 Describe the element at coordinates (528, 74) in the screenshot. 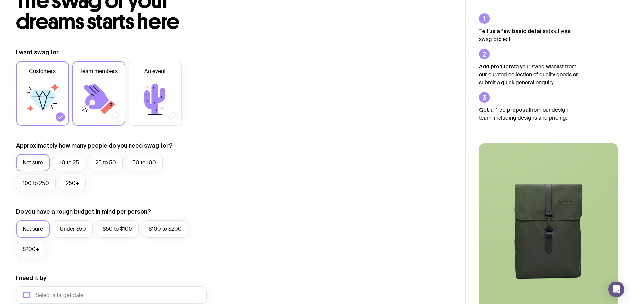

I see `p: to your swag wishlist from our curated collection of quality goods or submit a quick general enqu...` at that location.